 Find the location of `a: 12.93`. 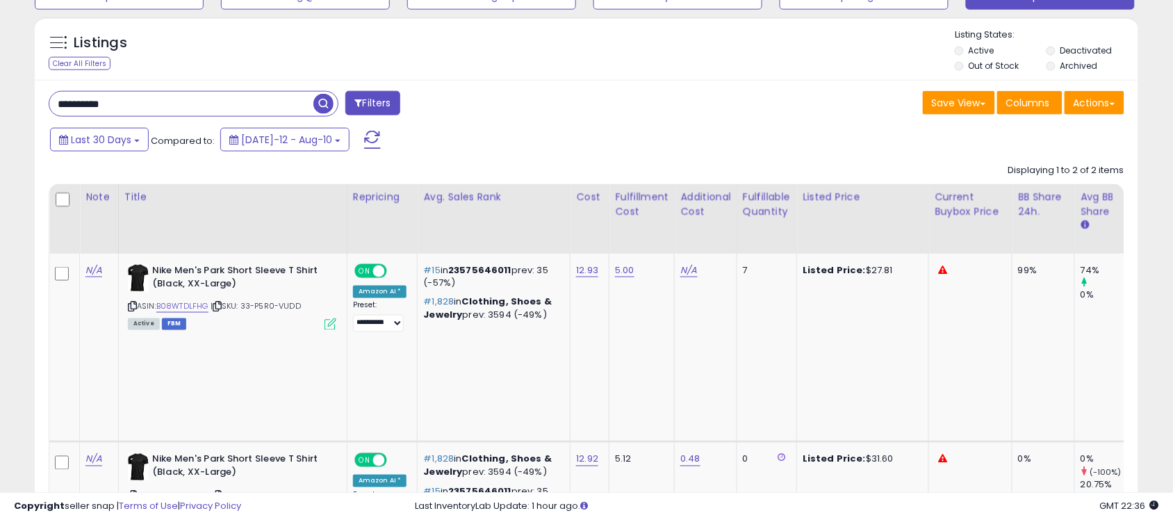

a: 12.93 is located at coordinates (587, 270).